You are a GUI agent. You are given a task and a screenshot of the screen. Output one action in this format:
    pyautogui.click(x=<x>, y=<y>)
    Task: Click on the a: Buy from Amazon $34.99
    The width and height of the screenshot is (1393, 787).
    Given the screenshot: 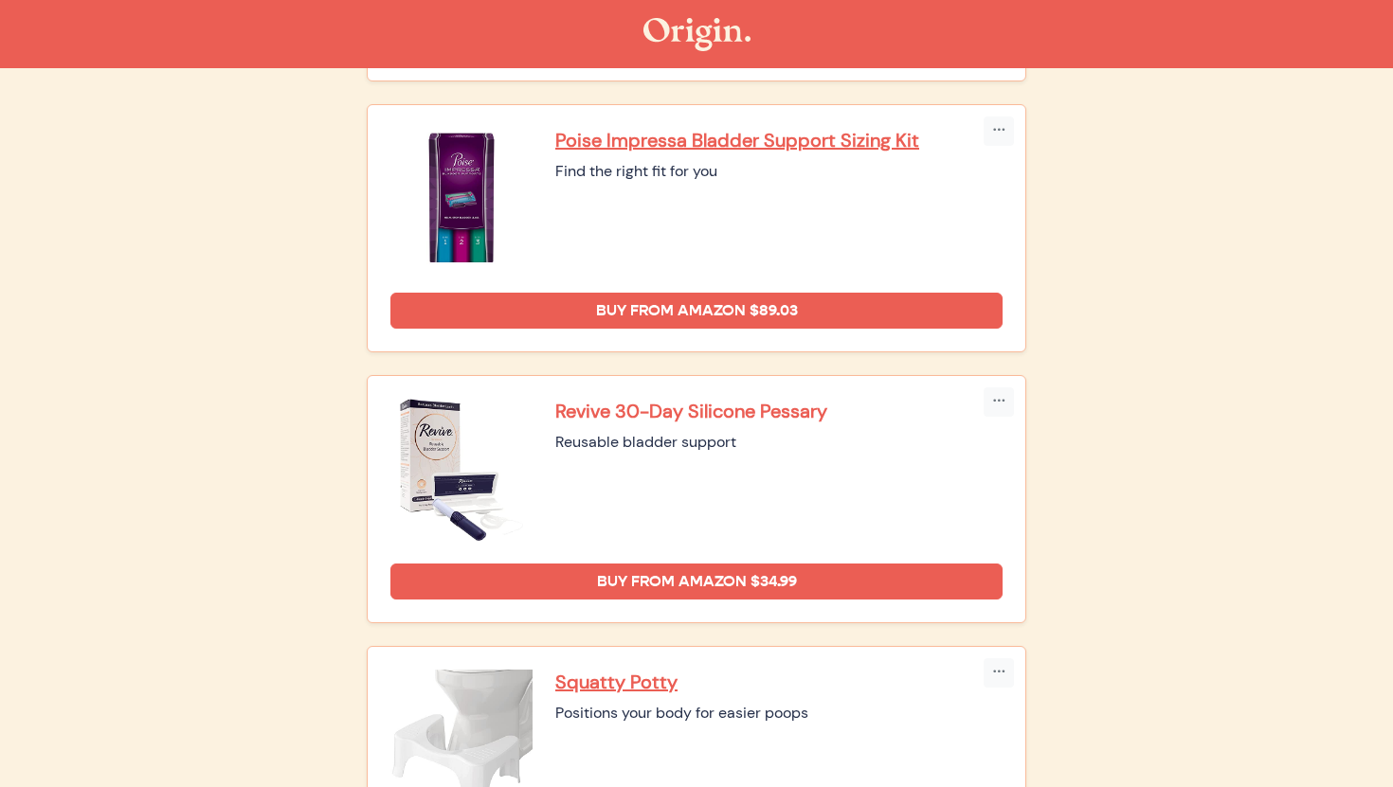 What is the action you would take?
    pyautogui.click(x=697, y=582)
    